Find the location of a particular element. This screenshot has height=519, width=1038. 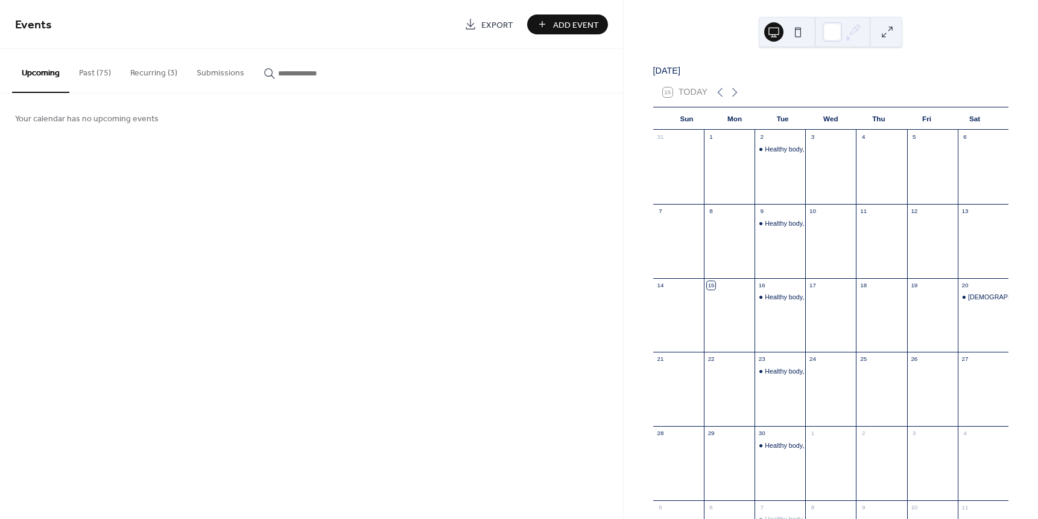

div: 20 is located at coordinates (965, 285).